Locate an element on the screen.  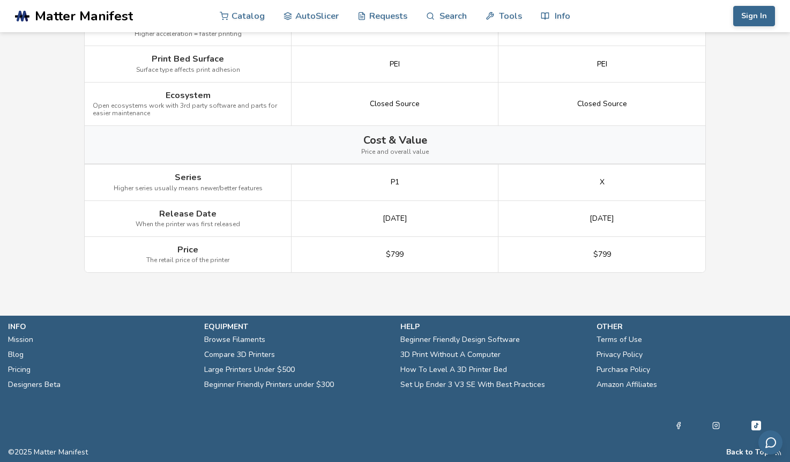
a: Amazon Affiliates is located at coordinates (626, 385).